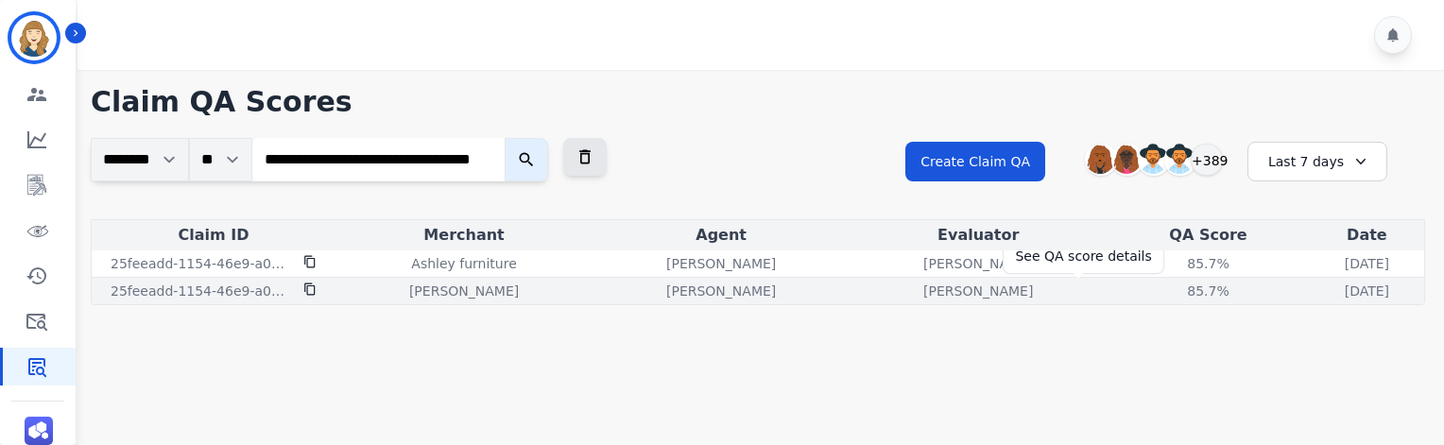 This screenshot has width=1444, height=445. I want to click on div: See QA score details, so click(1083, 256).